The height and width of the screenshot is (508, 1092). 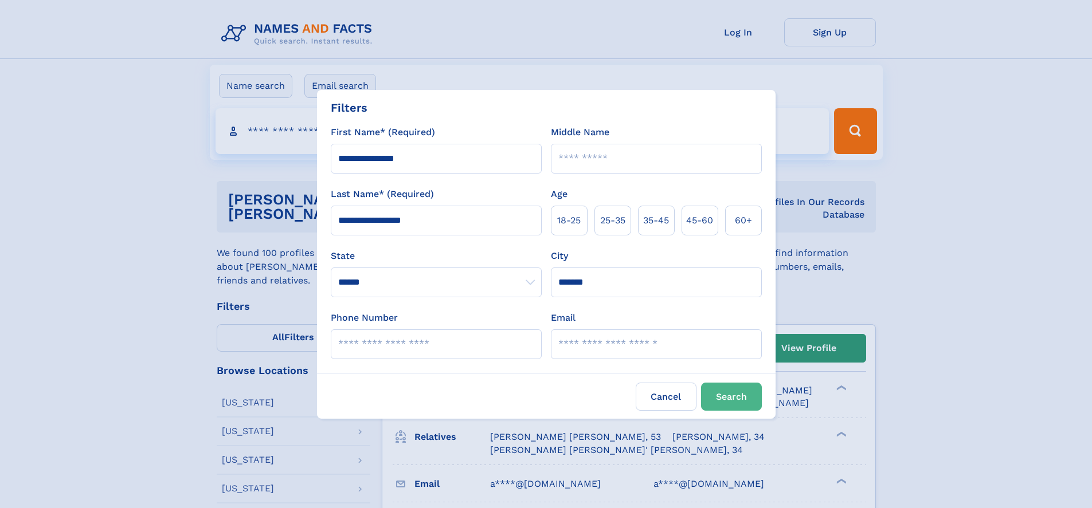 I want to click on label: Phone Number, so click(x=364, y=318).